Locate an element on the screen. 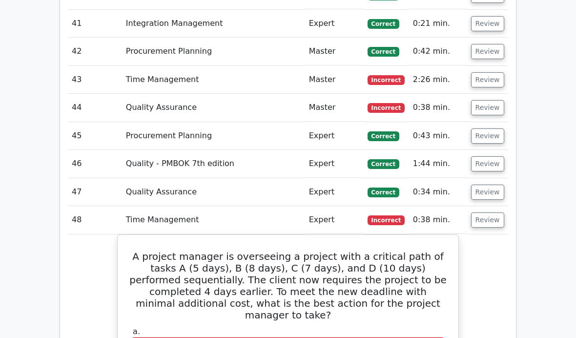 Image resolution: width=576 pixels, height=338 pixels. span: a. is located at coordinates (136, 331).